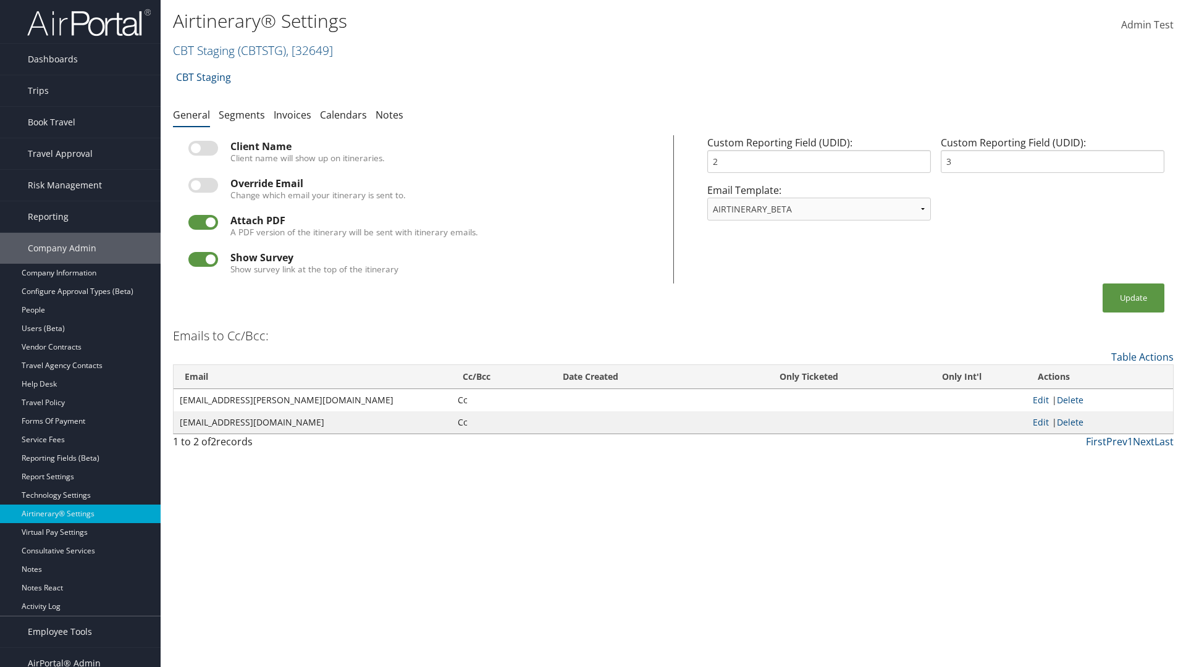 This screenshot has width=1186, height=667. What do you see at coordinates (62, 248) in the screenshot?
I see `span: Company Admin` at bounding box center [62, 248].